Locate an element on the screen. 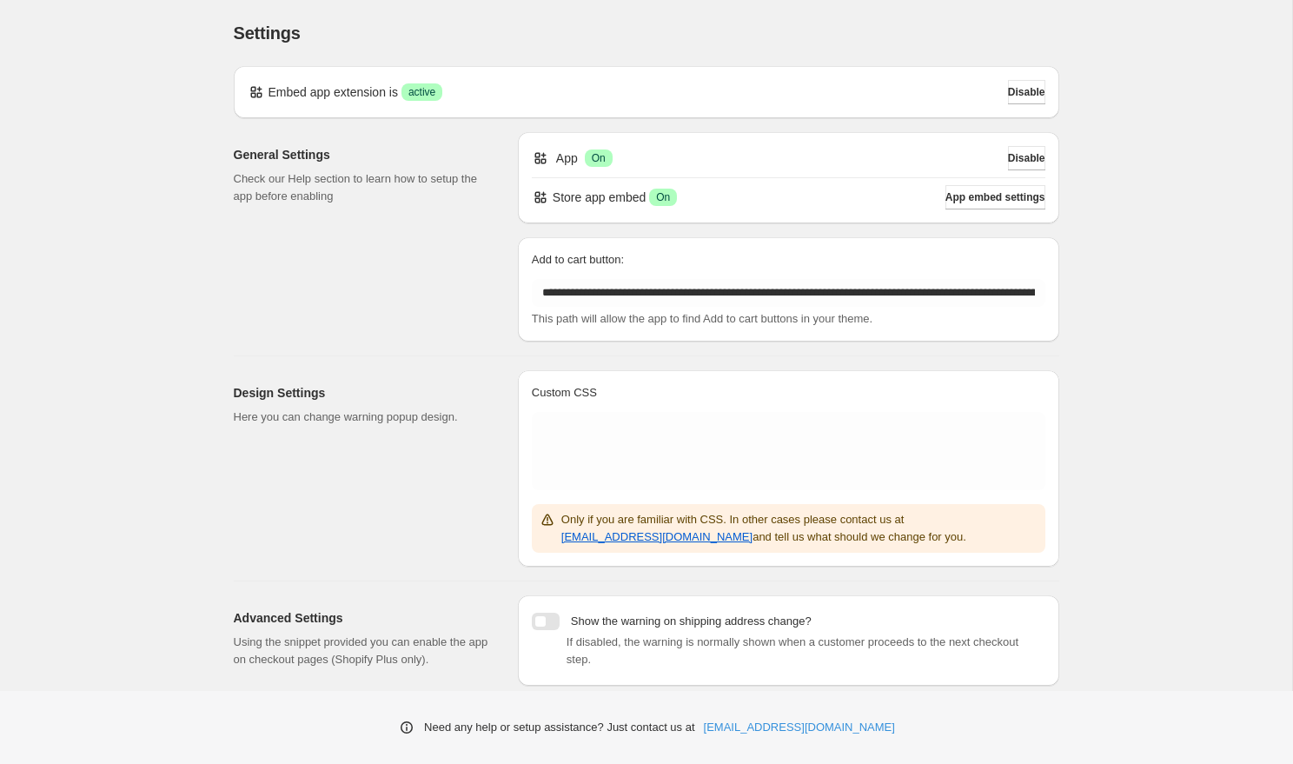  h2: Design Settings is located at coordinates (362, 393).